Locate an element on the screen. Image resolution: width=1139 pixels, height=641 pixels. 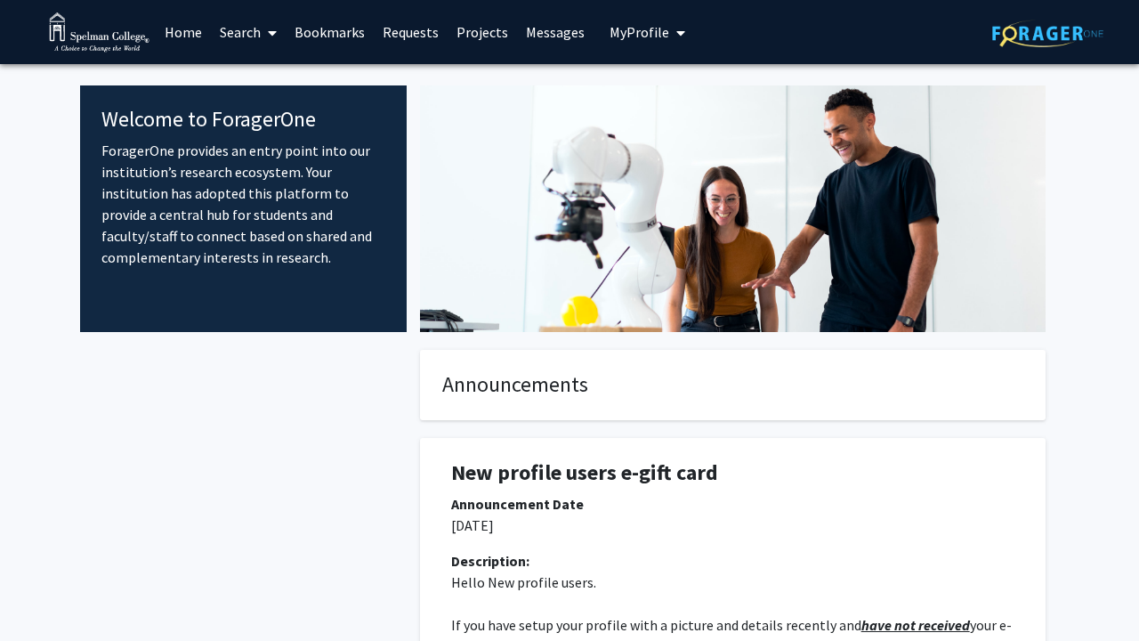
u: have not received is located at coordinates (916, 625).